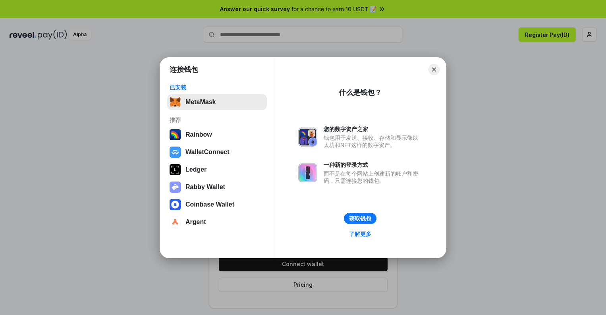 This screenshot has height=315, width=606. What do you see at coordinates (210, 205) in the screenshot?
I see `div: Coinbase Wallet` at bounding box center [210, 205].